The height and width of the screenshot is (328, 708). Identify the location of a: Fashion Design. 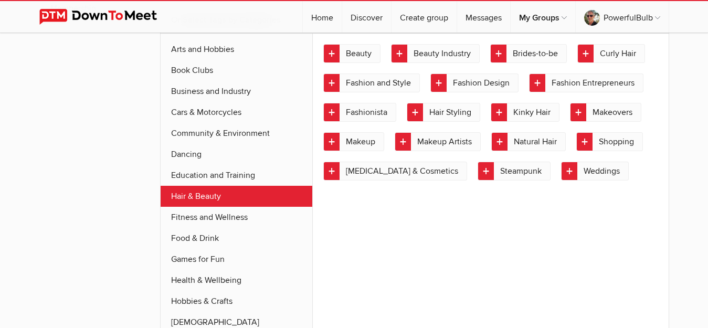
(474, 83).